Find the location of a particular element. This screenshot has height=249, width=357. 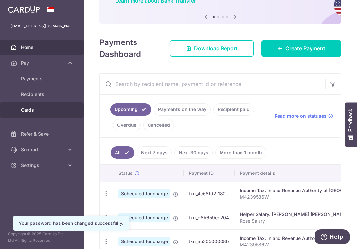

a: Download Report is located at coordinates (211, 48).